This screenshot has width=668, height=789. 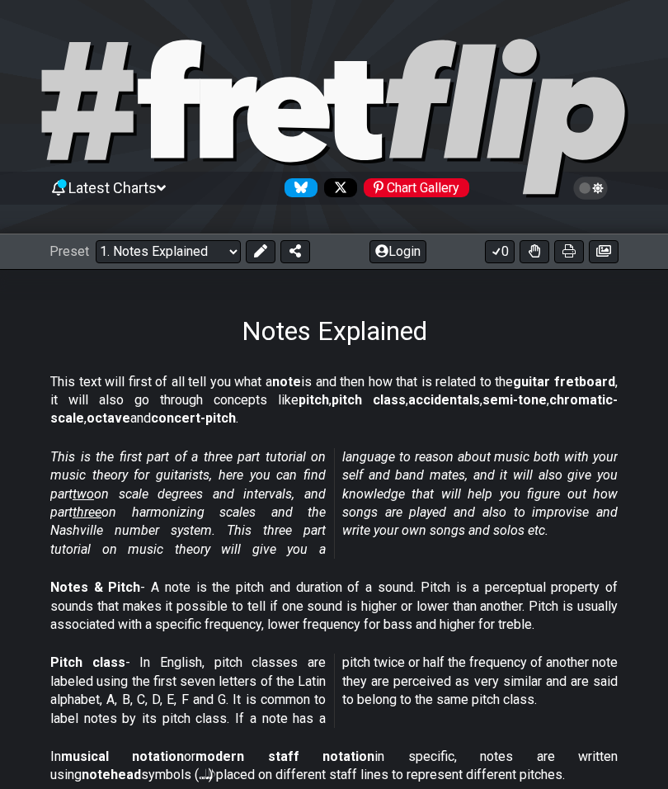 What do you see at coordinates (87, 662) in the screenshot?
I see `strong: Pitch class` at bounding box center [87, 662].